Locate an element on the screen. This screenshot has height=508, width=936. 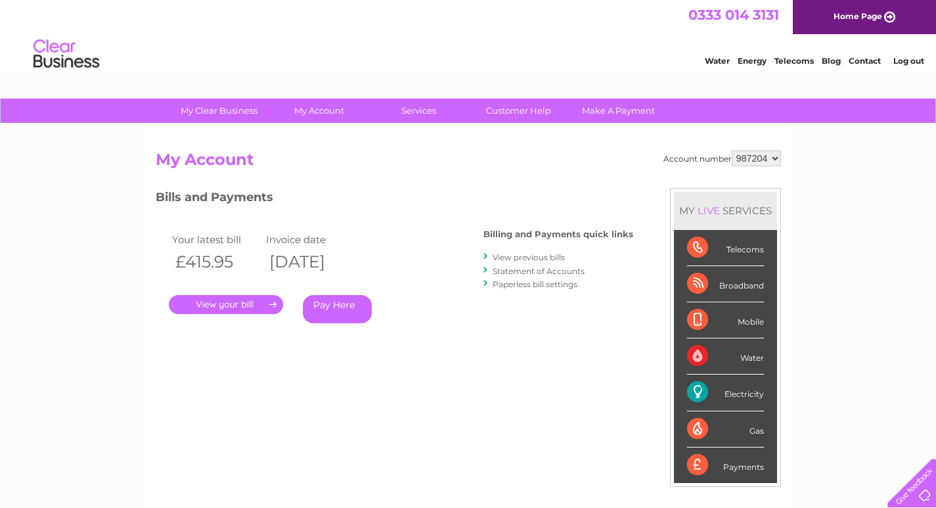
div: Telecoms is located at coordinates (725, 248).